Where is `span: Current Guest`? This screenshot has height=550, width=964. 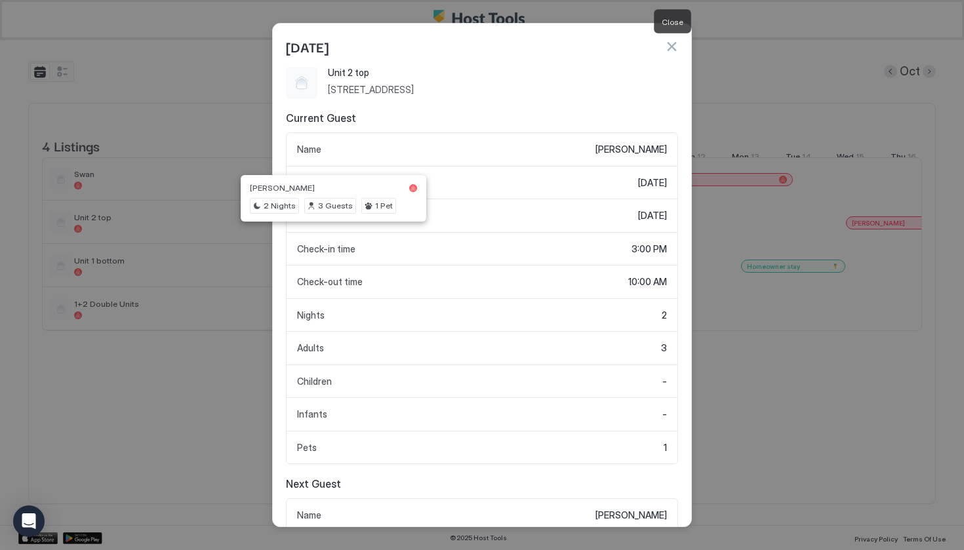
span: Current Guest is located at coordinates (482, 118).